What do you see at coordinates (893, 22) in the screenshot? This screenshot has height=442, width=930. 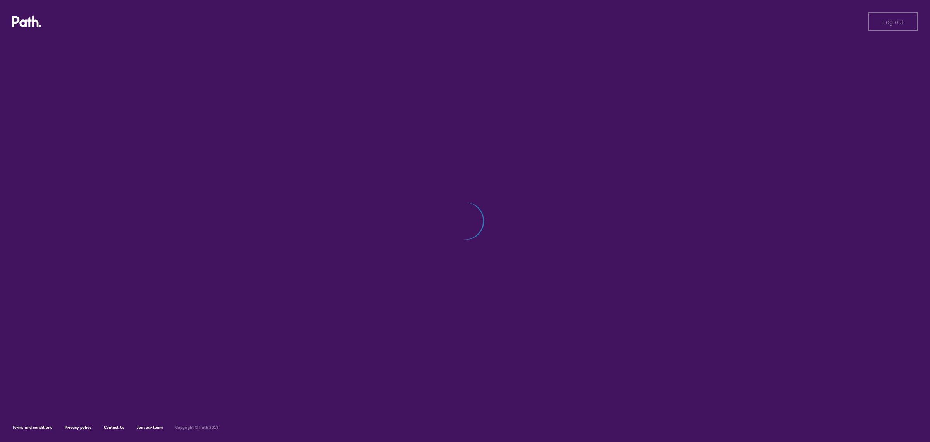 I see `span: Log out` at bounding box center [893, 22].